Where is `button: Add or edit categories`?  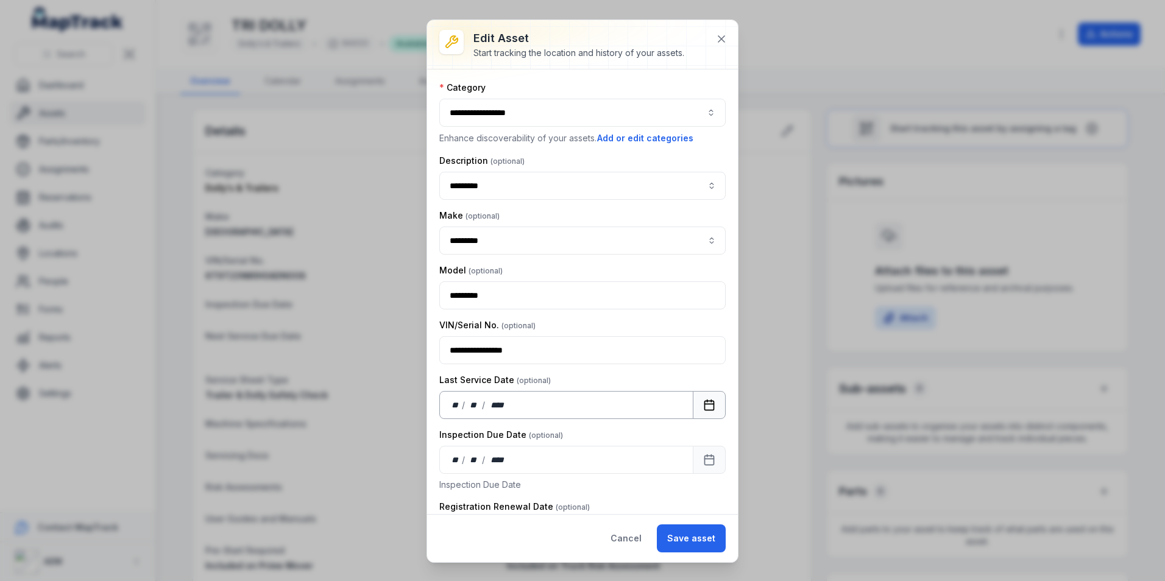
button: Add or edit categories is located at coordinates (645, 138).